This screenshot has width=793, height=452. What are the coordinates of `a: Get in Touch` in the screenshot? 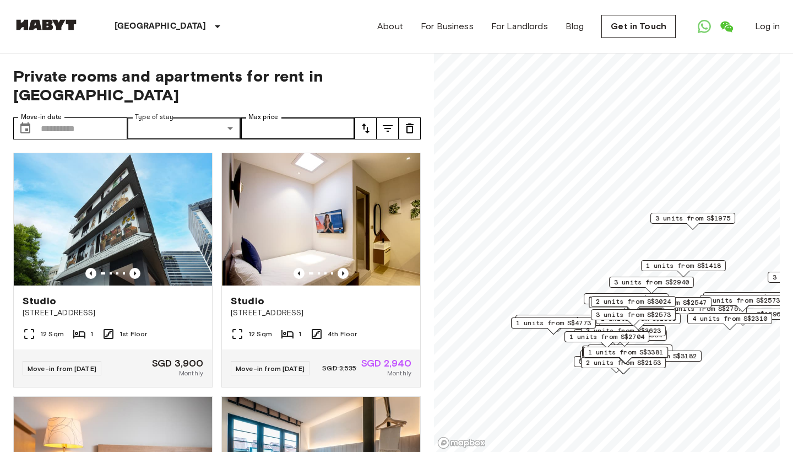 It's located at (638, 26).